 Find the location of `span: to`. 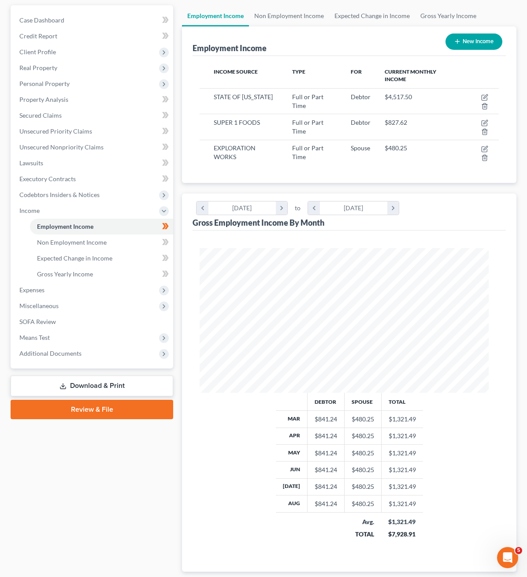

span: to is located at coordinates (297, 208).